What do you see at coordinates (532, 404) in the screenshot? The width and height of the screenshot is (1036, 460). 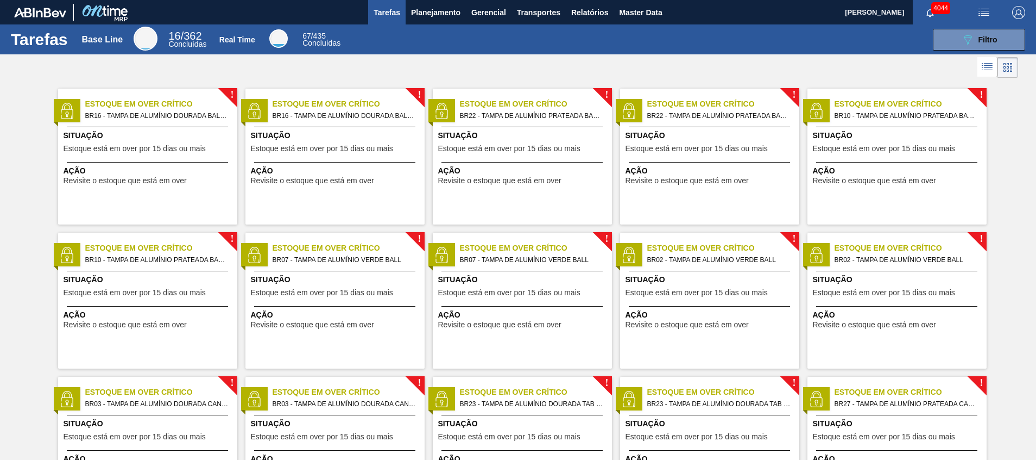 I see `span: BR23 - TAMPA DE ALUMÍNIO DOURADA TAB DOURADO` at bounding box center [532, 404].